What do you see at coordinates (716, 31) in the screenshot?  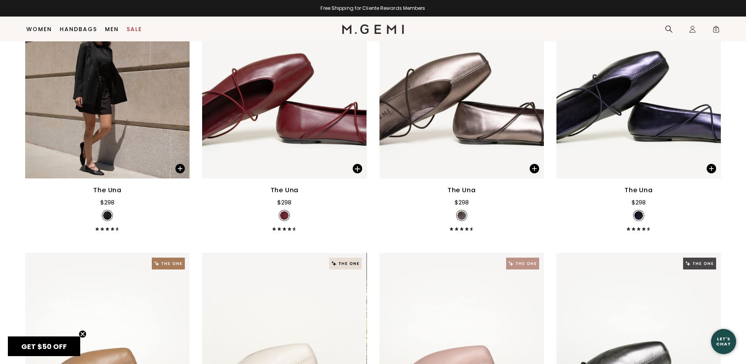 I see `span: 0` at bounding box center [716, 31].